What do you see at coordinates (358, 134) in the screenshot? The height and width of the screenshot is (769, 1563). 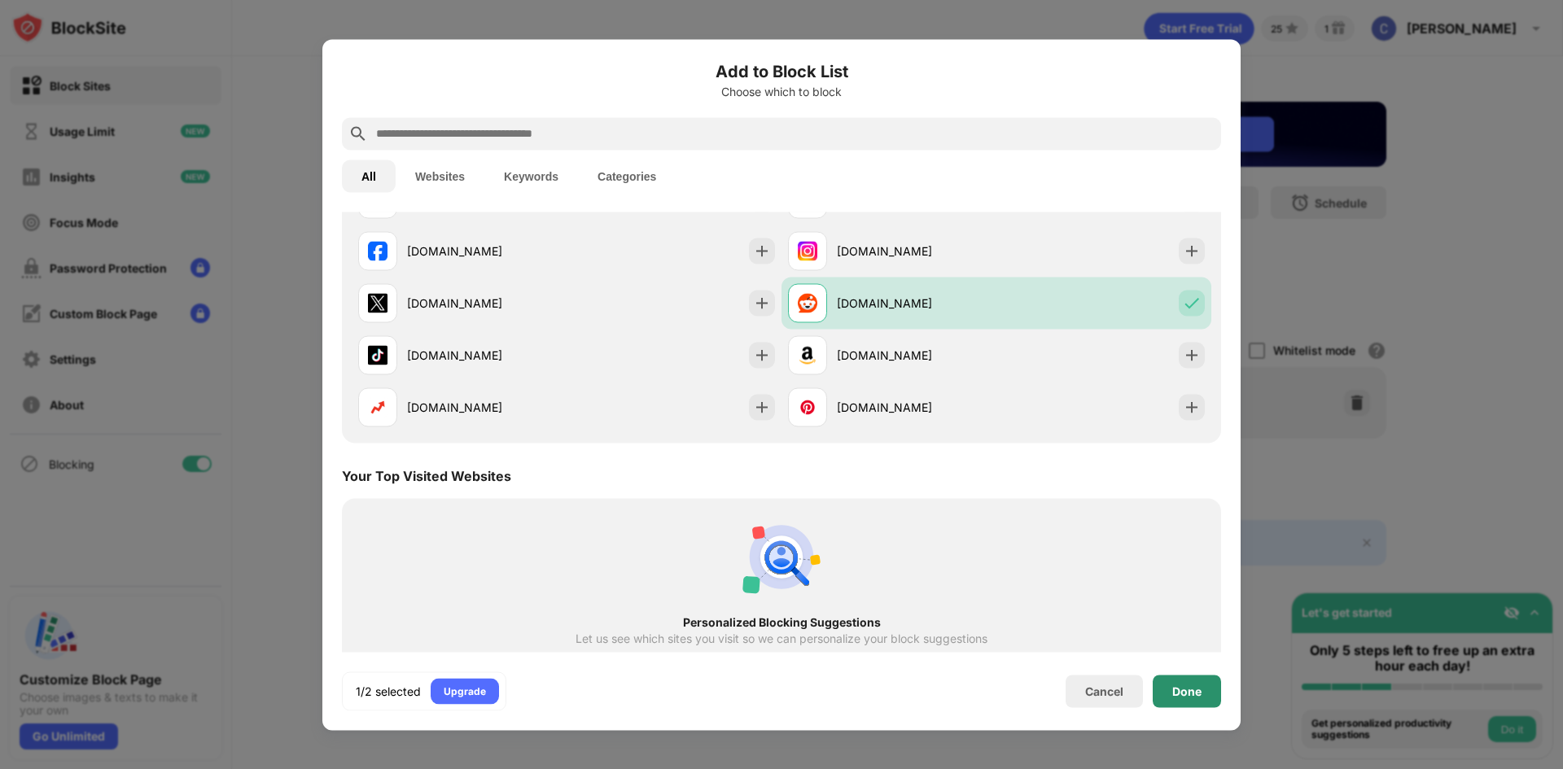 I see `img: search.svg` at bounding box center [358, 134].